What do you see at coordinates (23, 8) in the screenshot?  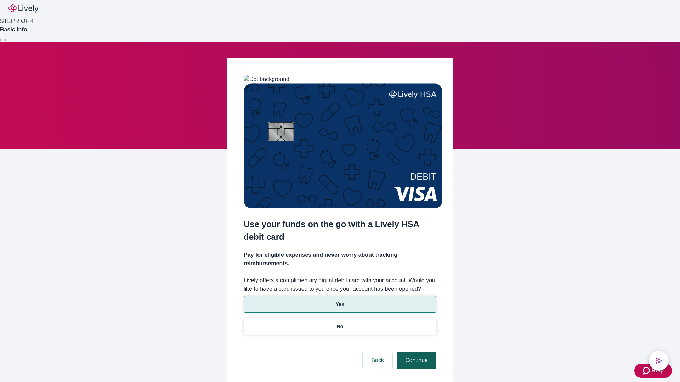 I see `img: Lively` at bounding box center [23, 8].